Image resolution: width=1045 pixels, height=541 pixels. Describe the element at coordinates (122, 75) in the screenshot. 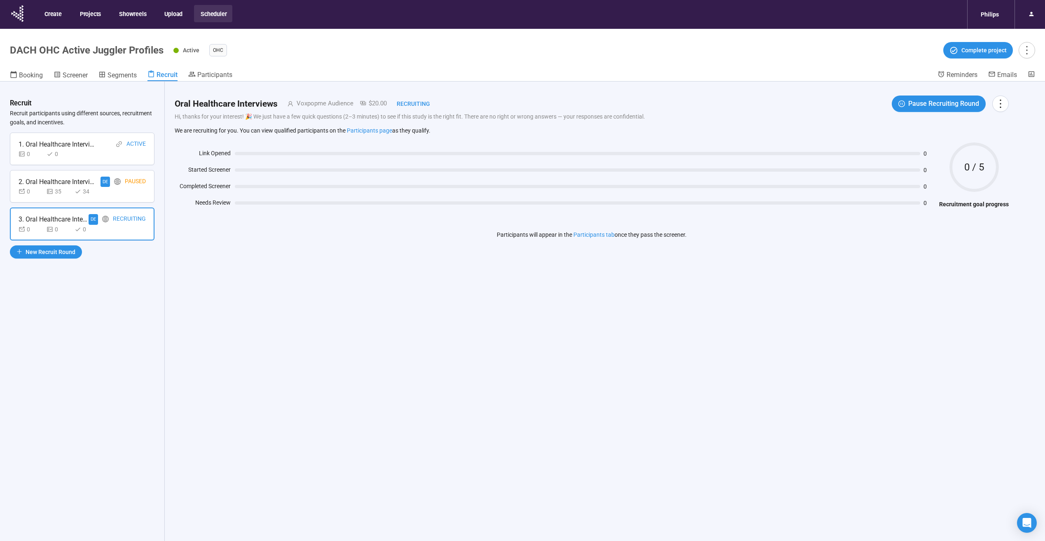

I see `span: Segments` at that location.